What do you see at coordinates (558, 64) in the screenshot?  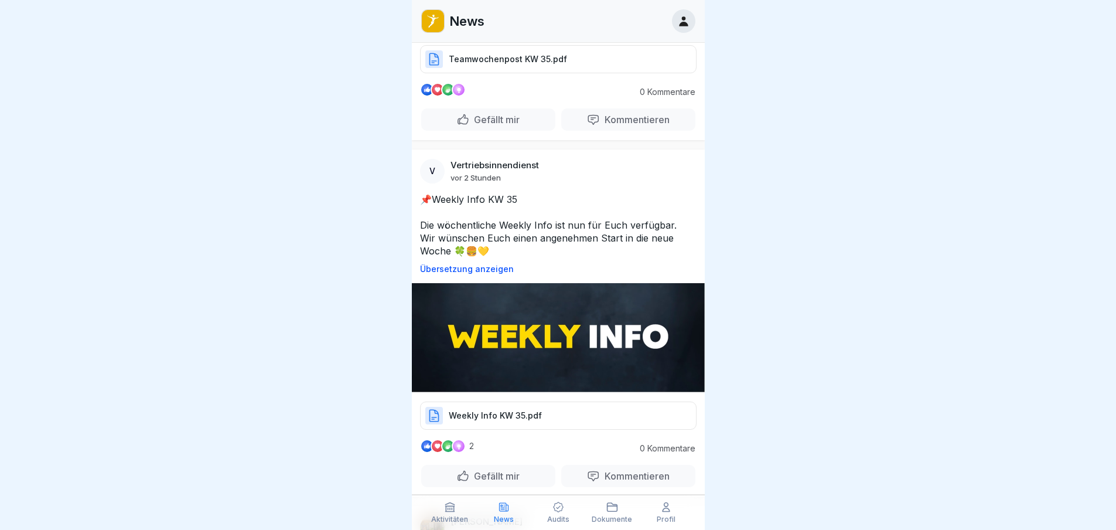 I see `a: Teamwochenpost KW 35.pdf` at bounding box center [558, 64].